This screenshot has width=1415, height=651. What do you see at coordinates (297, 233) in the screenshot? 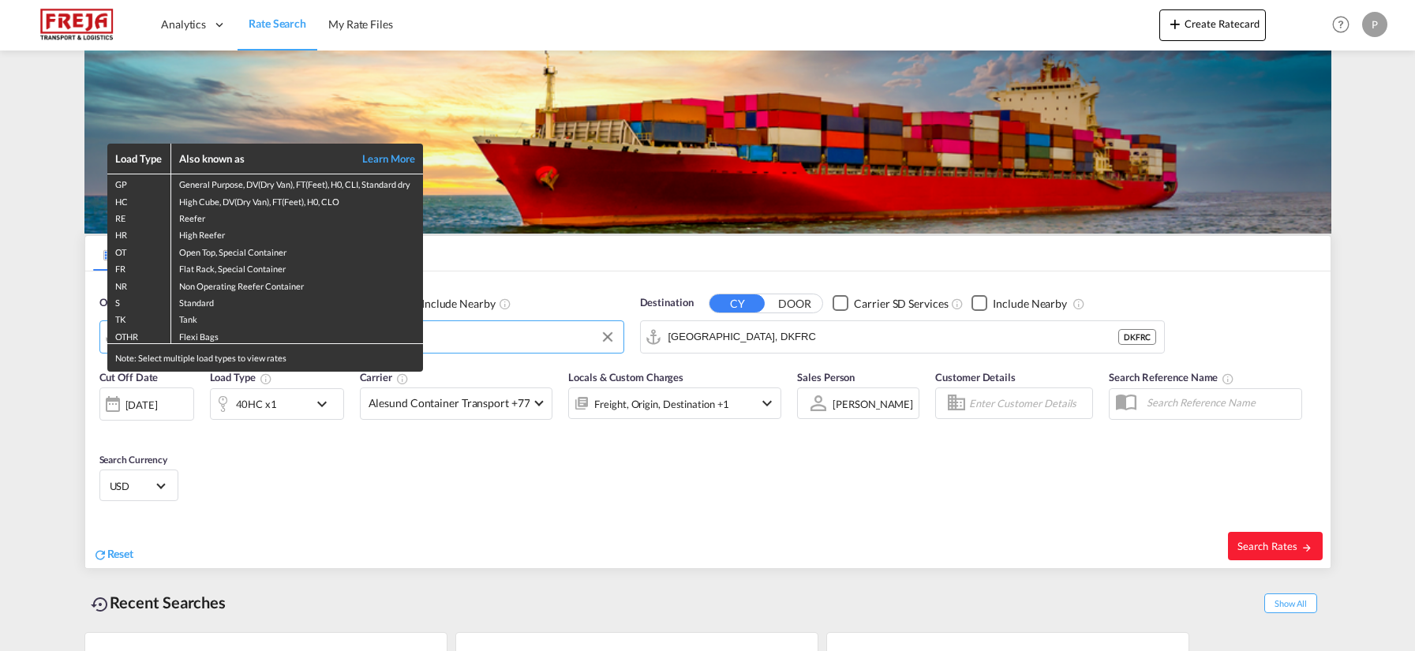
I see `td: High Reefer` at bounding box center [297, 233].